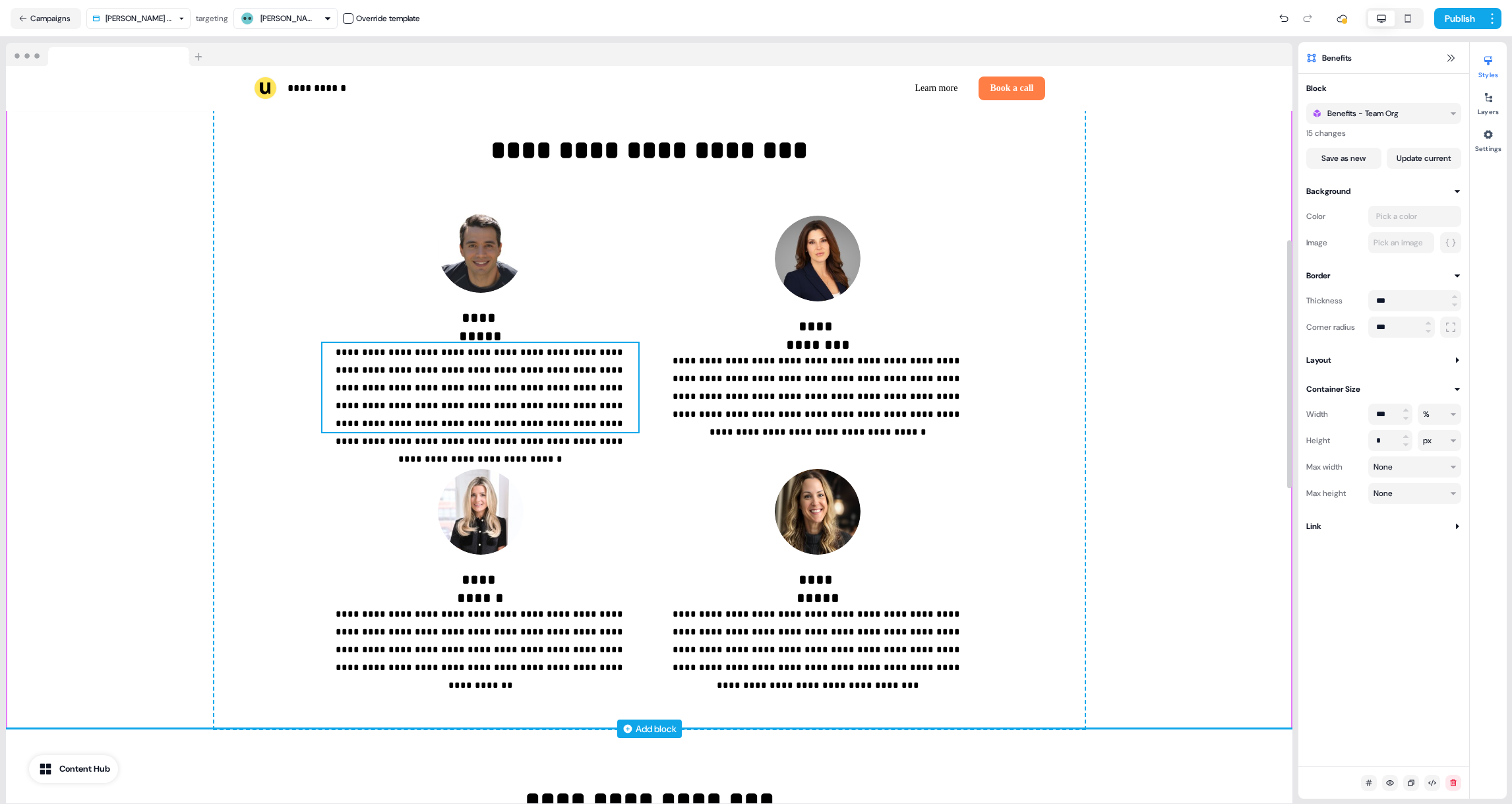 The width and height of the screenshot is (1512, 804). What do you see at coordinates (1384, 360) in the screenshot?
I see `button: Layout` at bounding box center [1384, 360].